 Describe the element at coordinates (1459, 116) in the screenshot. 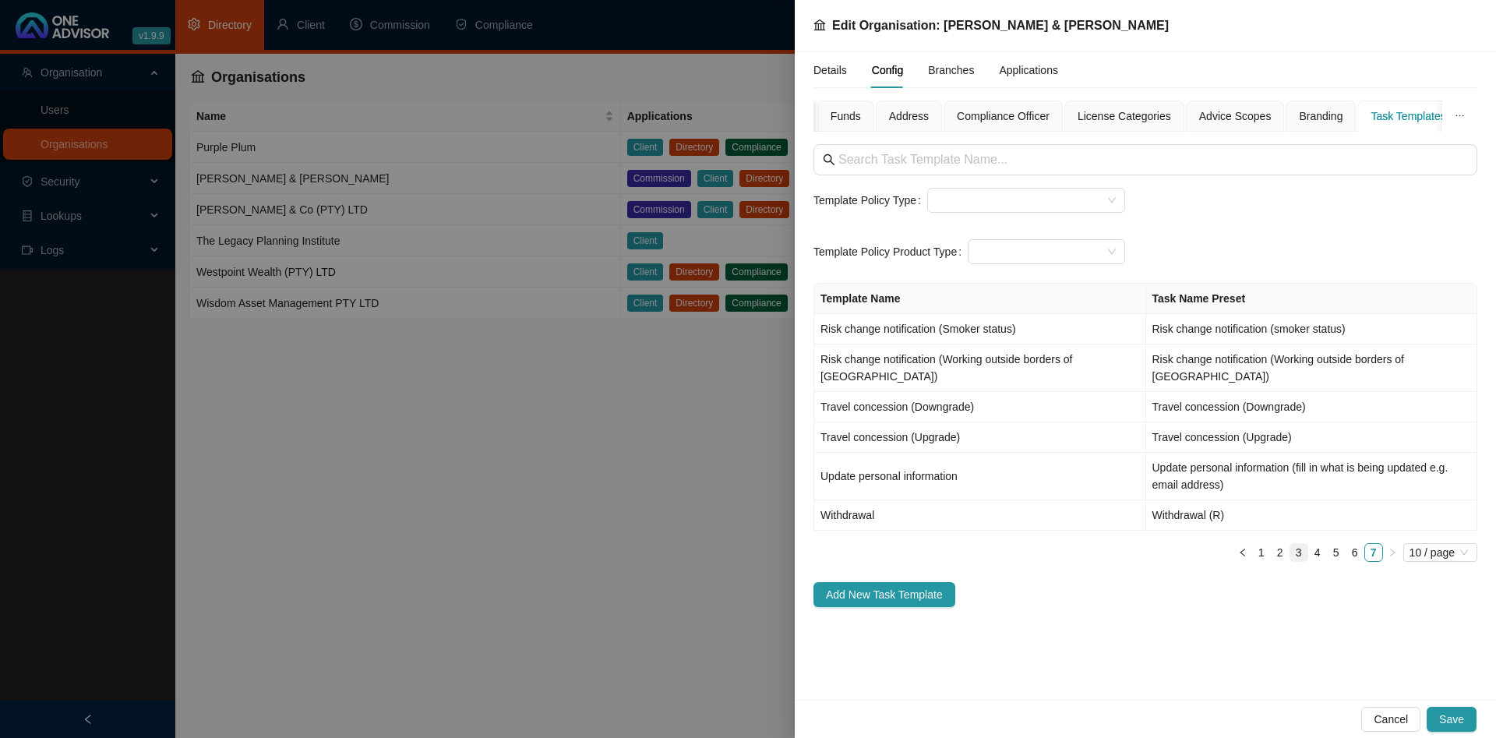

I see `button: ellipsis` at that location.